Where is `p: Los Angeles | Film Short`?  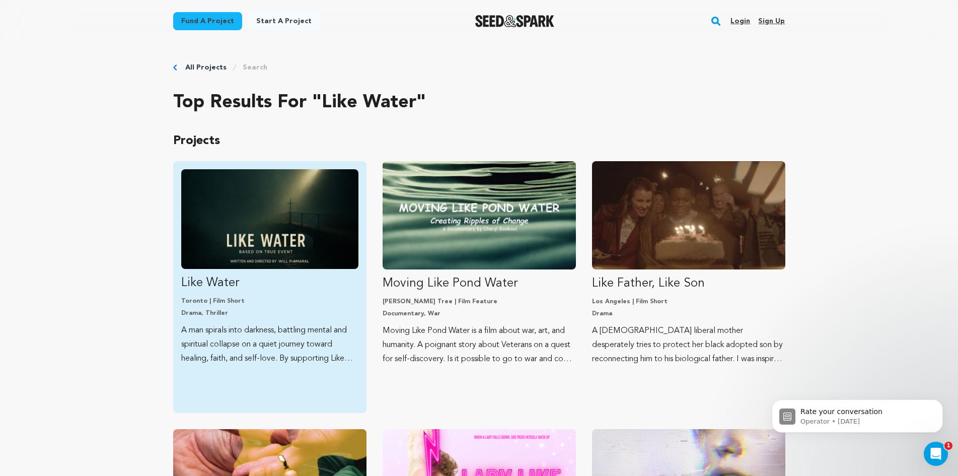
p: Los Angeles | Film Short is located at coordinates (689, 302).